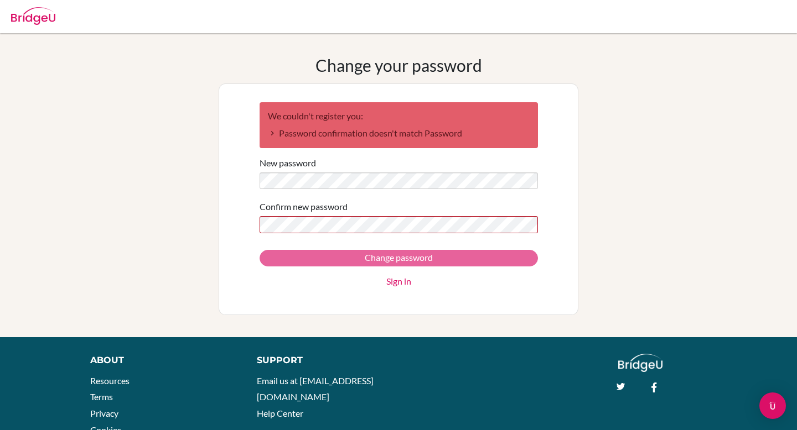 Image resolution: width=797 pixels, height=430 pixels. Describe the element at coordinates (101, 397) in the screenshot. I see `a: Terms` at that location.